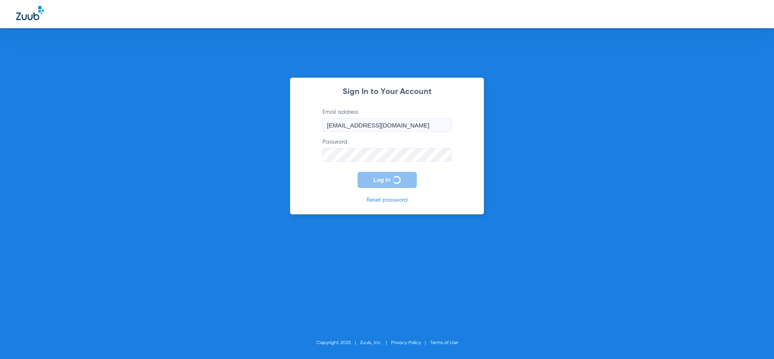  What do you see at coordinates (406, 343) in the screenshot?
I see `a: Privacy Policy` at bounding box center [406, 343].